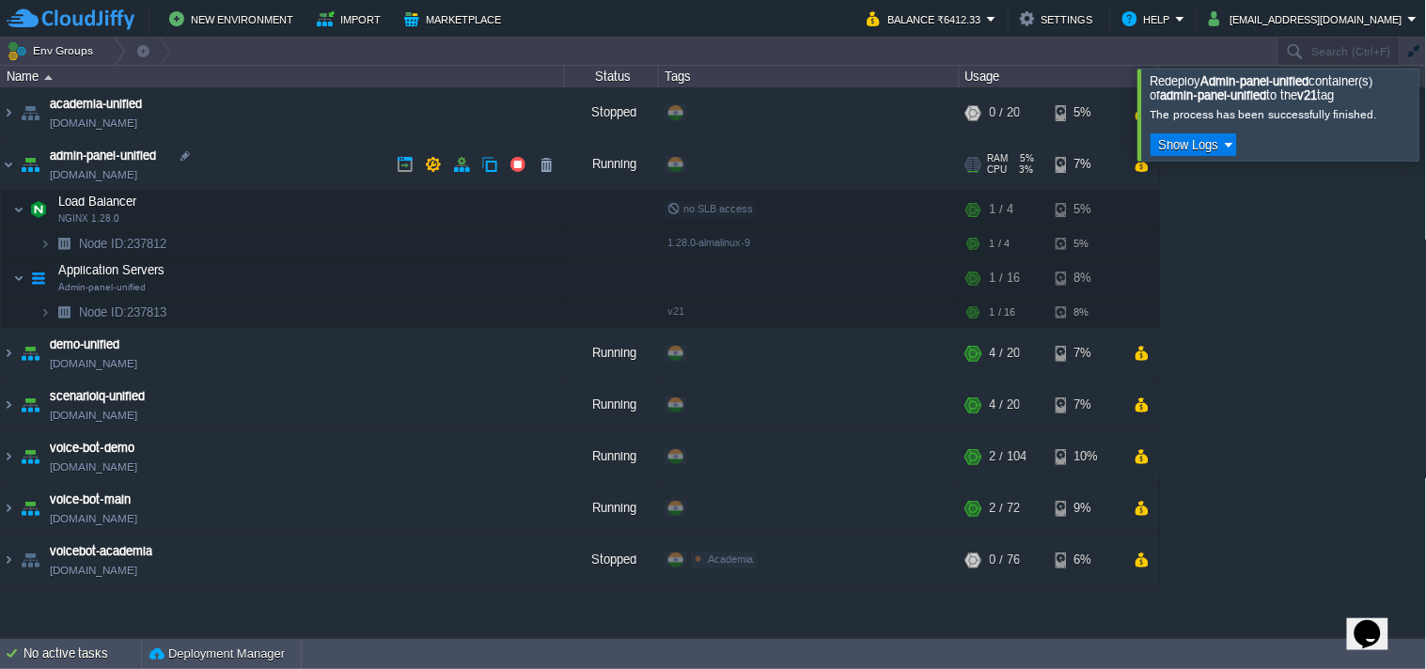 The image size is (1426, 669). Describe the element at coordinates (123, 243) in the screenshot. I see `a: Node ID:237812` at that location.